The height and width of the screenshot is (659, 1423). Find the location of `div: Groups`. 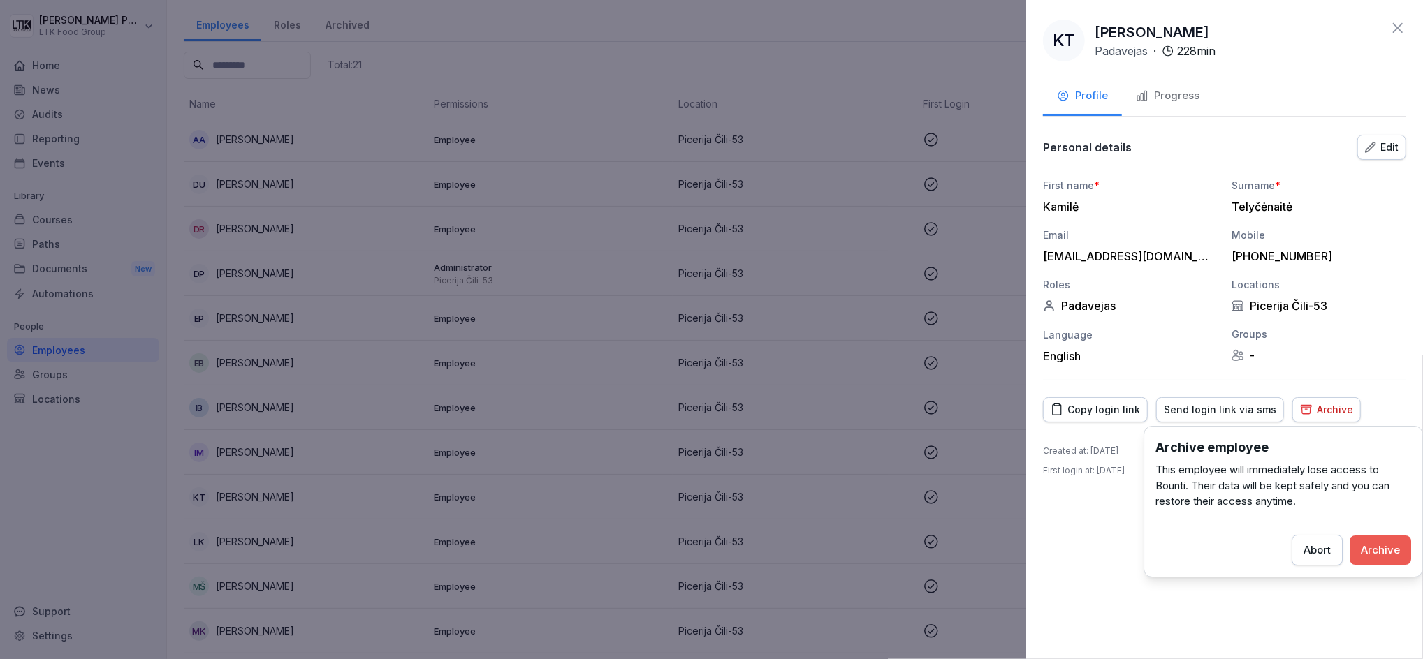

div: Groups is located at coordinates (1319, 334).